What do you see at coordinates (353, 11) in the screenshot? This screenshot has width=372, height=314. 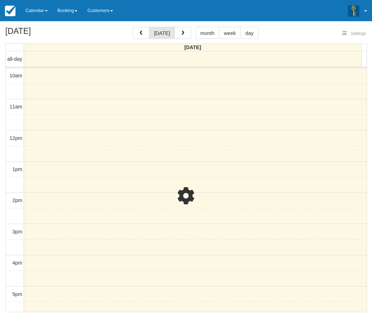 I see `img: A3` at bounding box center [353, 11].